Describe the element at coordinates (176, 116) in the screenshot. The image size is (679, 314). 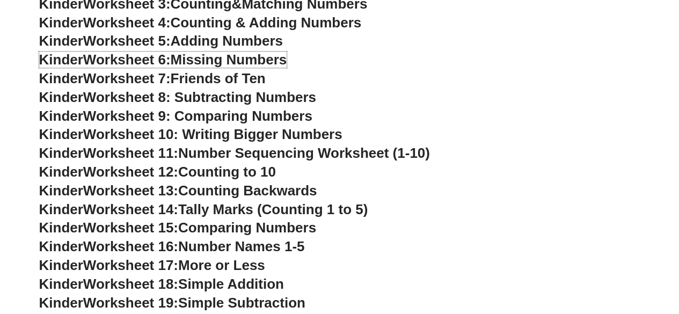
I see `a: KinderWorksheet 9: Comparing Numbers` at that location.